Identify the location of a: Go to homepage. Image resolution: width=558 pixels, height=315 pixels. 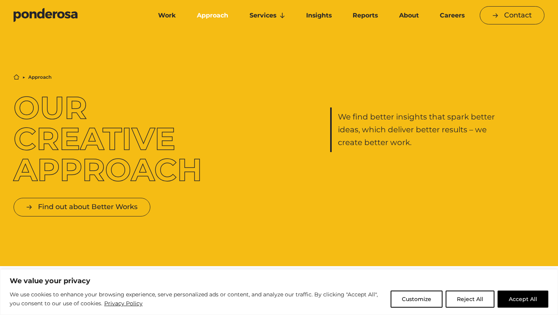
(76, 16).